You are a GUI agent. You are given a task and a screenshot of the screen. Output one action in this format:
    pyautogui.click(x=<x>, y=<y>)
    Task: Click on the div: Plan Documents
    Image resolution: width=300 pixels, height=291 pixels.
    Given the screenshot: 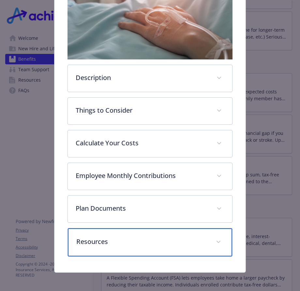 What is the action you would take?
    pyautogui.click(x=150, y=209)
    